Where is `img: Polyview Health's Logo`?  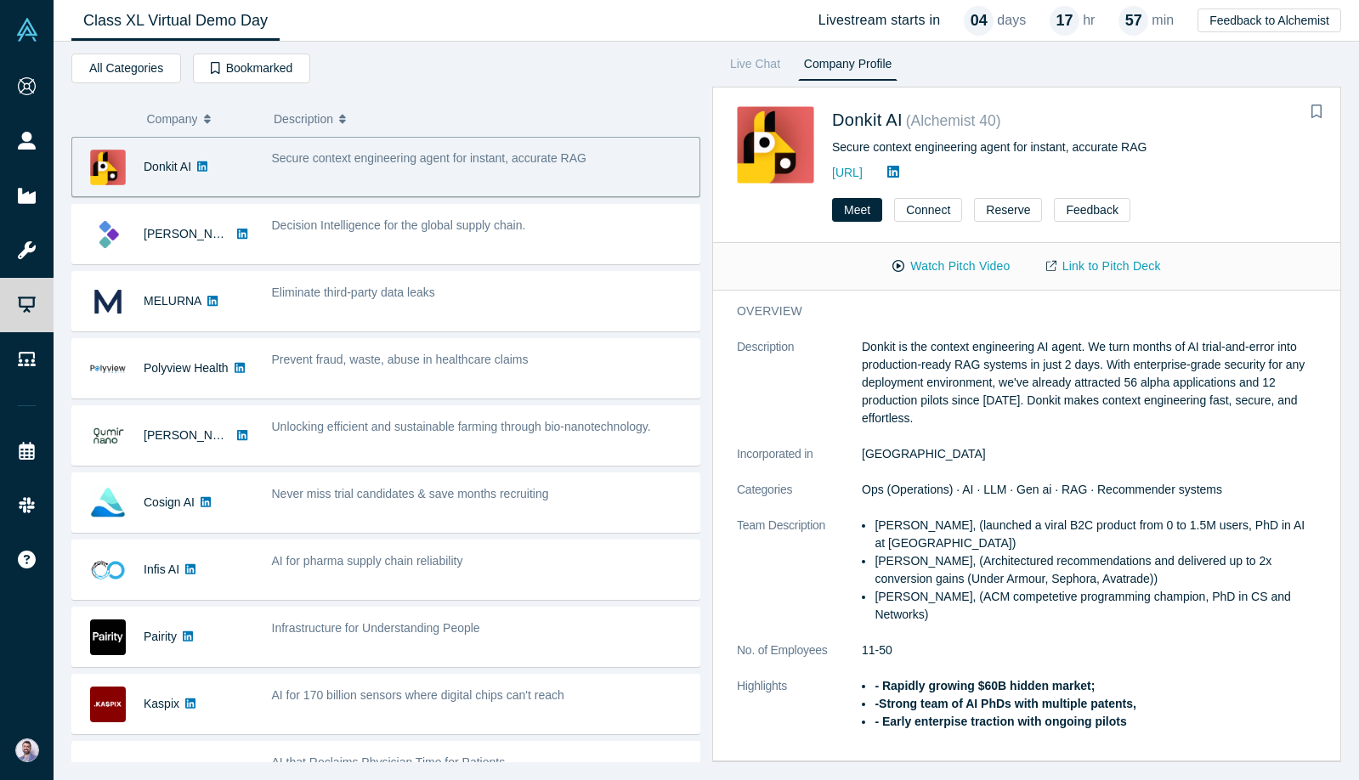 img: Polyview Health's Logo is located at coordinates (108, 369).